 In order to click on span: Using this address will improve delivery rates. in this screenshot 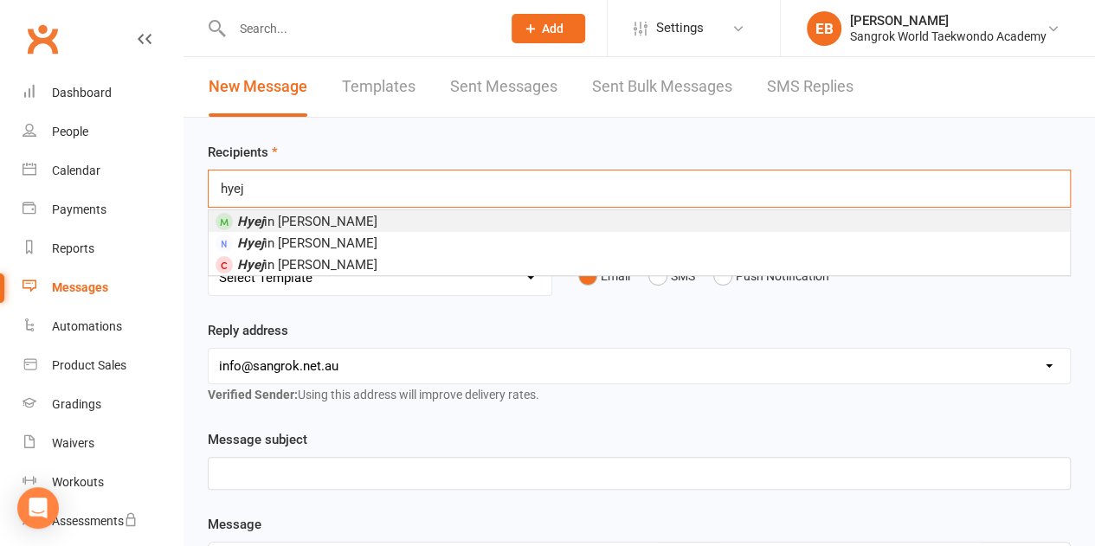, I will do `click(373, 395)`.